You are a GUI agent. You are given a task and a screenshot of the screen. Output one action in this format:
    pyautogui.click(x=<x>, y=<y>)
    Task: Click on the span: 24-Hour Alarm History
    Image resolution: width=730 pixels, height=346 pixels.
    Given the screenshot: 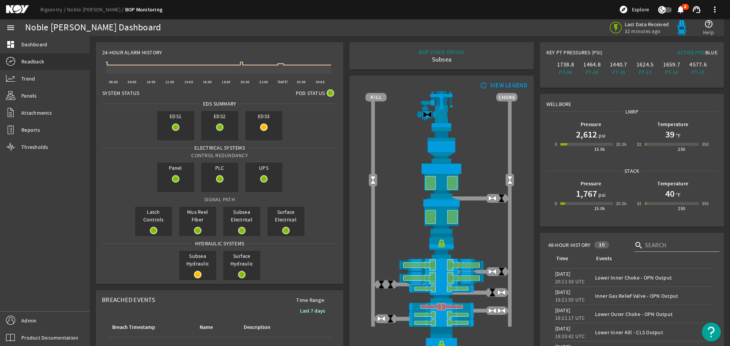 What is the action you would take?
    pyautogui.click(x=132, y=52)
    